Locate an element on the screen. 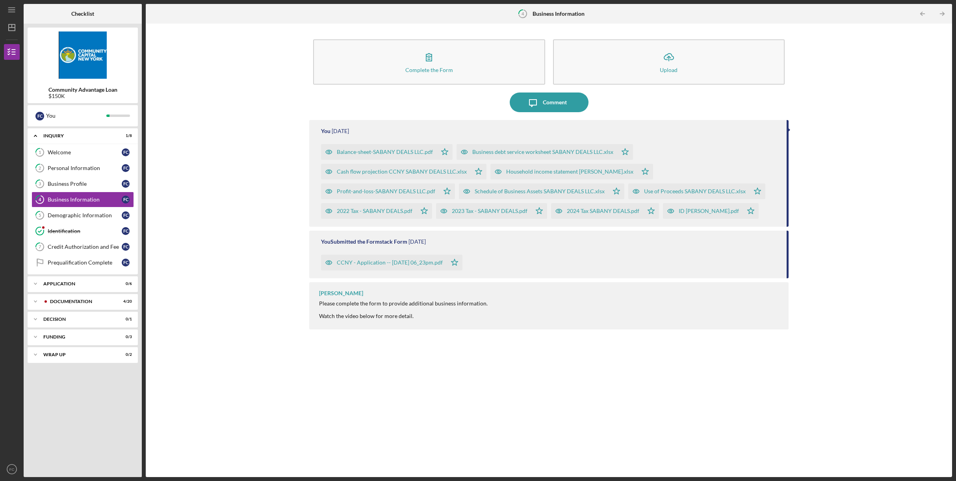 This screenshot has height=481, width=956. time: 2025-09-08 22:38 is located at coordinates (340, 131).